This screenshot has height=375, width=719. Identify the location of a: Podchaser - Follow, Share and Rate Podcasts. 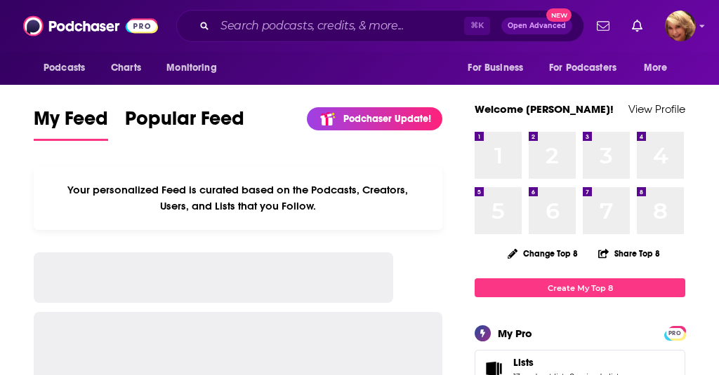
(91, 26).